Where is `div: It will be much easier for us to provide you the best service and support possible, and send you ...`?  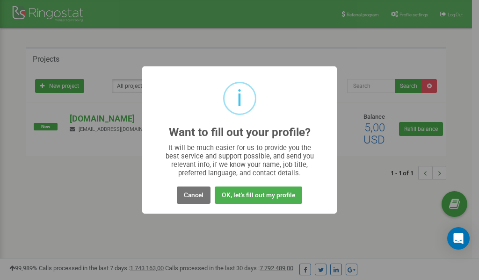
div: It will be much easier for us to provide you the best service and support possible, and send you ... is located at coordinates (240, 160).